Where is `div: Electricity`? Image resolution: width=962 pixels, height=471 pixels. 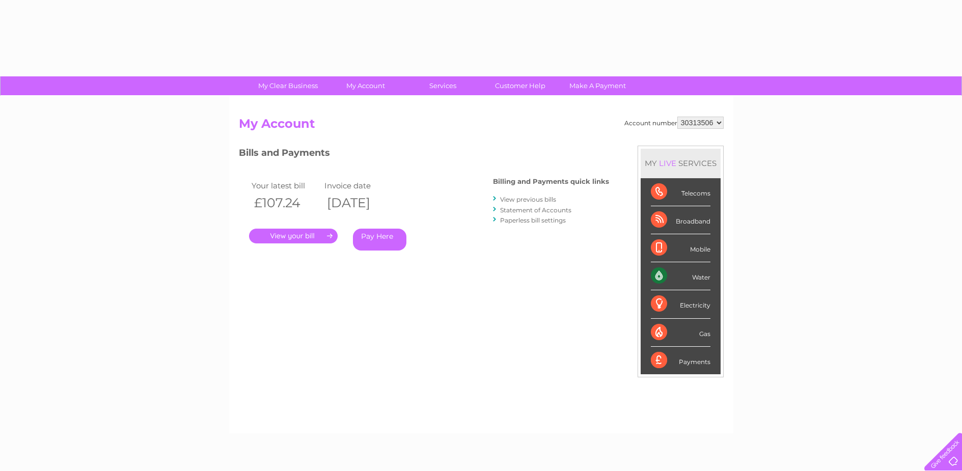 div: Electricity is located at coordinates (680, 304).